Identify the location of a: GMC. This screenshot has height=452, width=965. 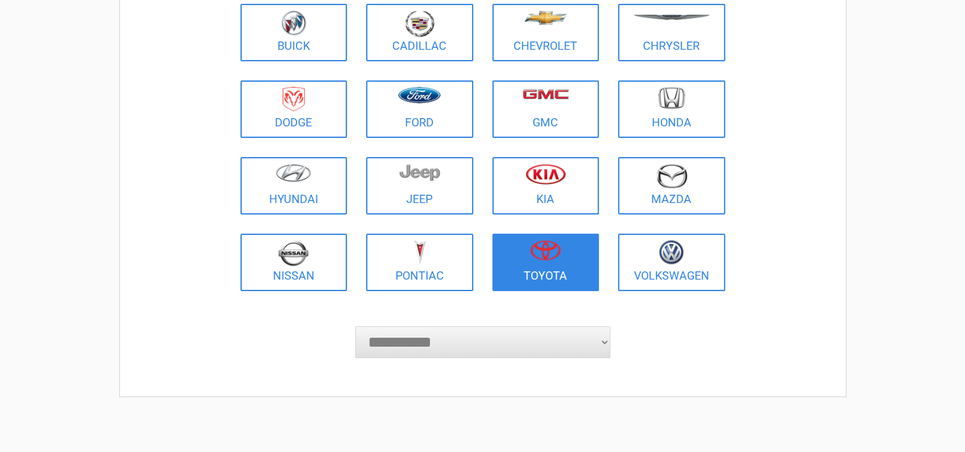
(546, 109).